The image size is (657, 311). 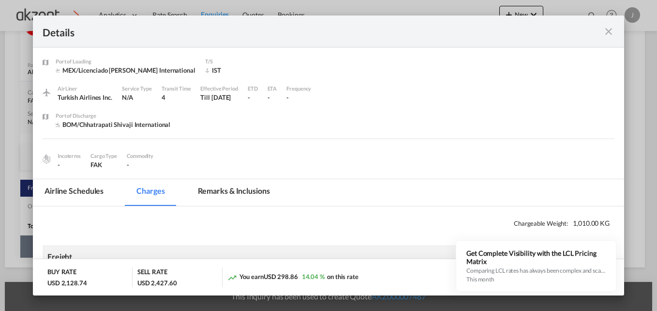 I want to click on div: BOM/Chhatrapati Shivaji International, so click(x=113, y=124).